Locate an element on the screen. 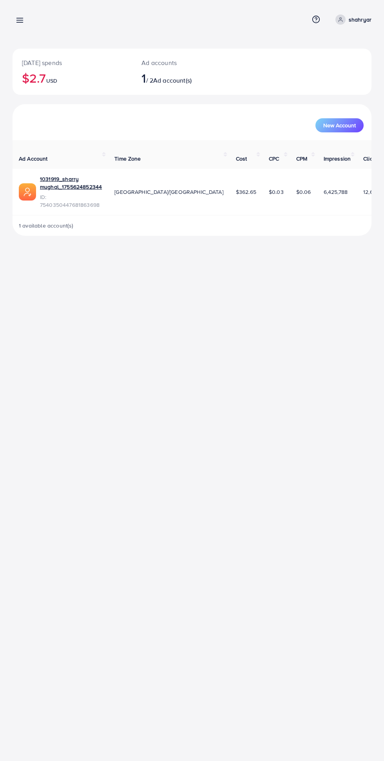  span: 1 available account(s) is located at coordinates (46, 225).